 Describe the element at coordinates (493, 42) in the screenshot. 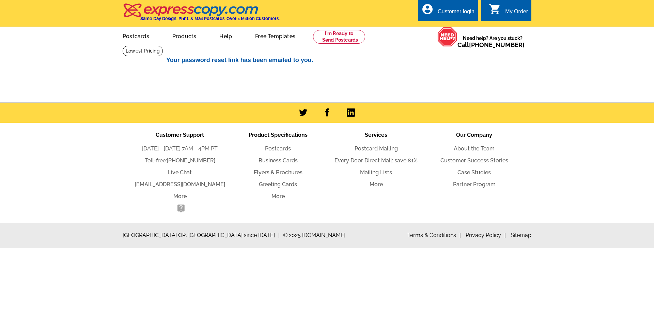

I see `span: Need help? Are you stuck?` at that location.